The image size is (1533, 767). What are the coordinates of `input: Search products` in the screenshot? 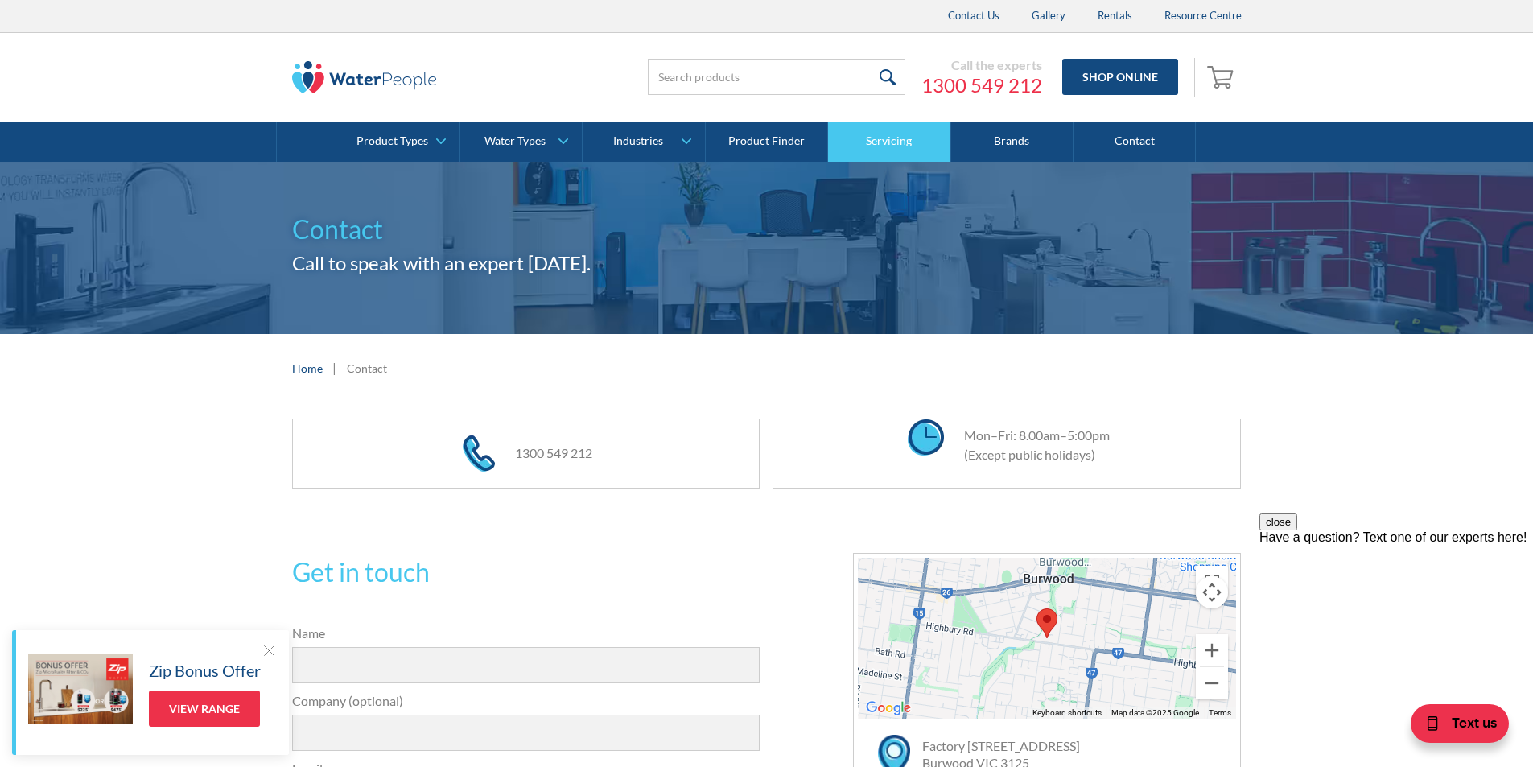 It's located at (777, 76).